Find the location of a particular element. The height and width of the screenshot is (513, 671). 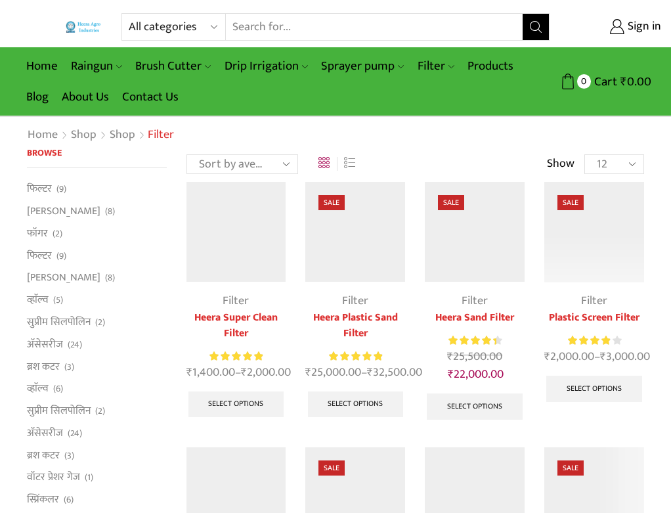

img: Heera Sand Filter is located at coordinates (475, 232).